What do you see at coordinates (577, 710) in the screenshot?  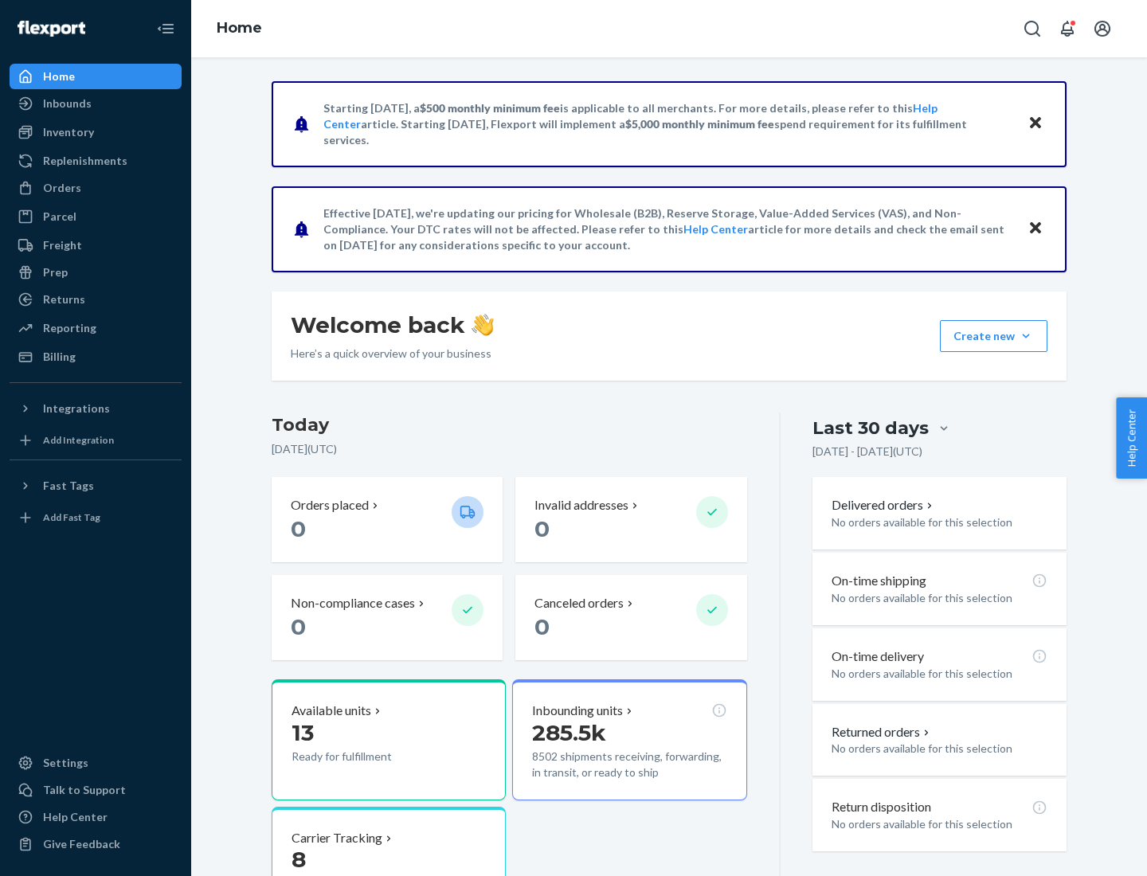 I see `p: Inbounding units` at bounding box center [577, 710].